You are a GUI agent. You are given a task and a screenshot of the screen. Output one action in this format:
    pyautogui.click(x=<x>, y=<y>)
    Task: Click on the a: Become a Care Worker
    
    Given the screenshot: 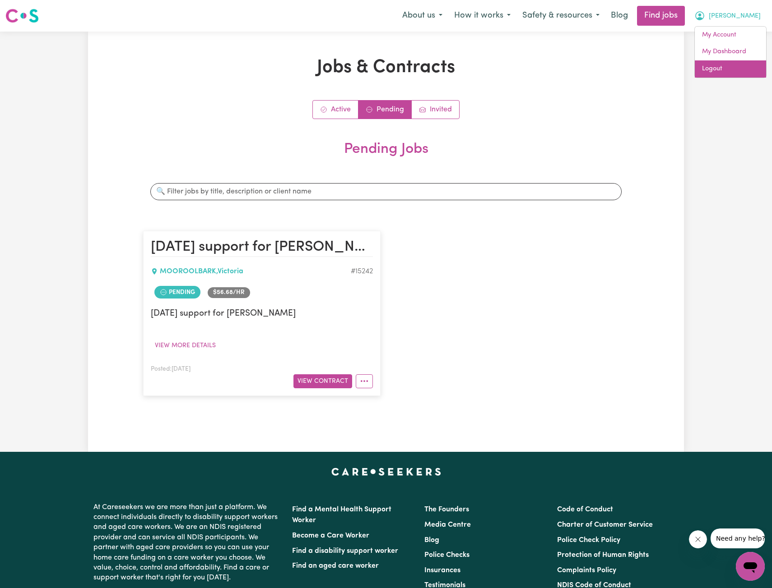 What is the action you would take?
    pyautogui.click(x=330, y=536)
    